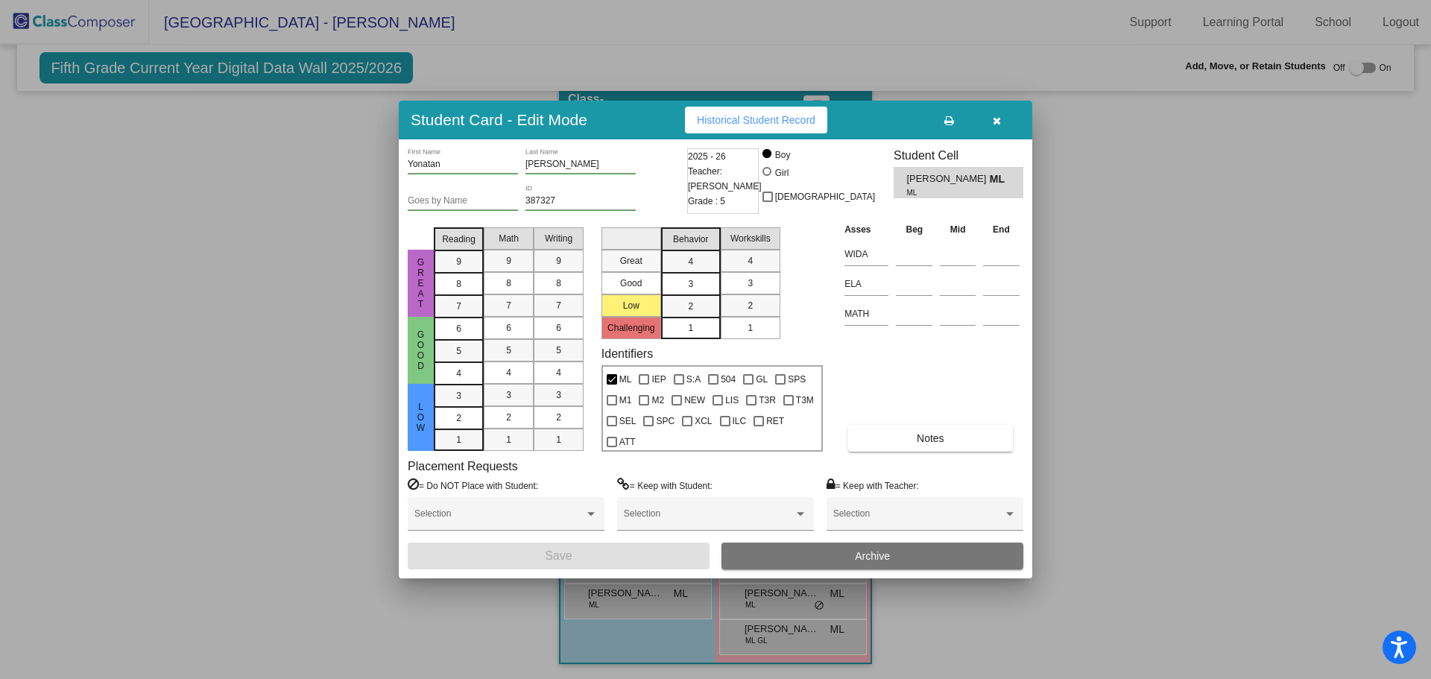 This screenshot has height=679, width=1431. Describe the element at coordinates (739, 421) in the screenshot. I see `span: ILC` at that location.